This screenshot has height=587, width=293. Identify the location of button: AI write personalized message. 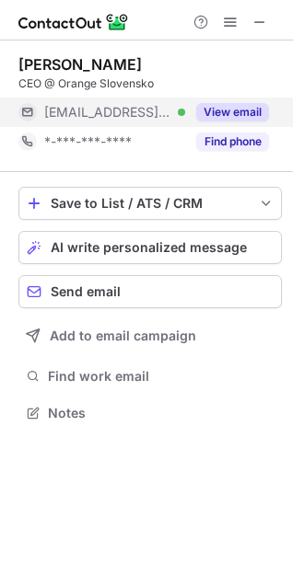
(150, 247).